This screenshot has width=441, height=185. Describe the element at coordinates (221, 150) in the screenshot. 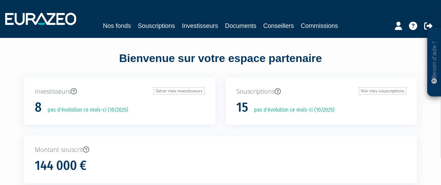

I see `p: Montant souscrit` at that location.